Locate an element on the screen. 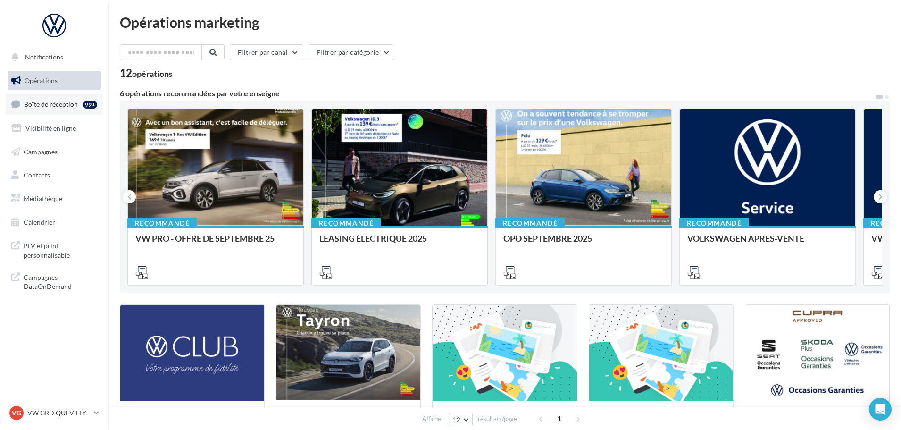  span: Campagnes DataOnDemand is located at coordinates (60, 281).